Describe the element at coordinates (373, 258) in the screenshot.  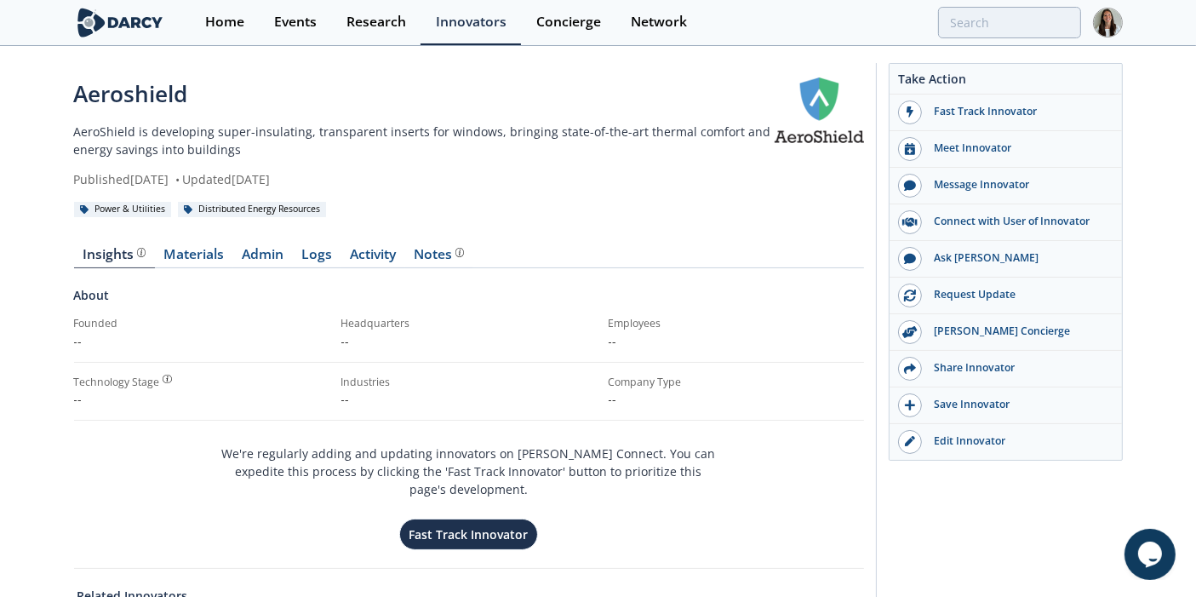
I see `a: Activity` at that location.